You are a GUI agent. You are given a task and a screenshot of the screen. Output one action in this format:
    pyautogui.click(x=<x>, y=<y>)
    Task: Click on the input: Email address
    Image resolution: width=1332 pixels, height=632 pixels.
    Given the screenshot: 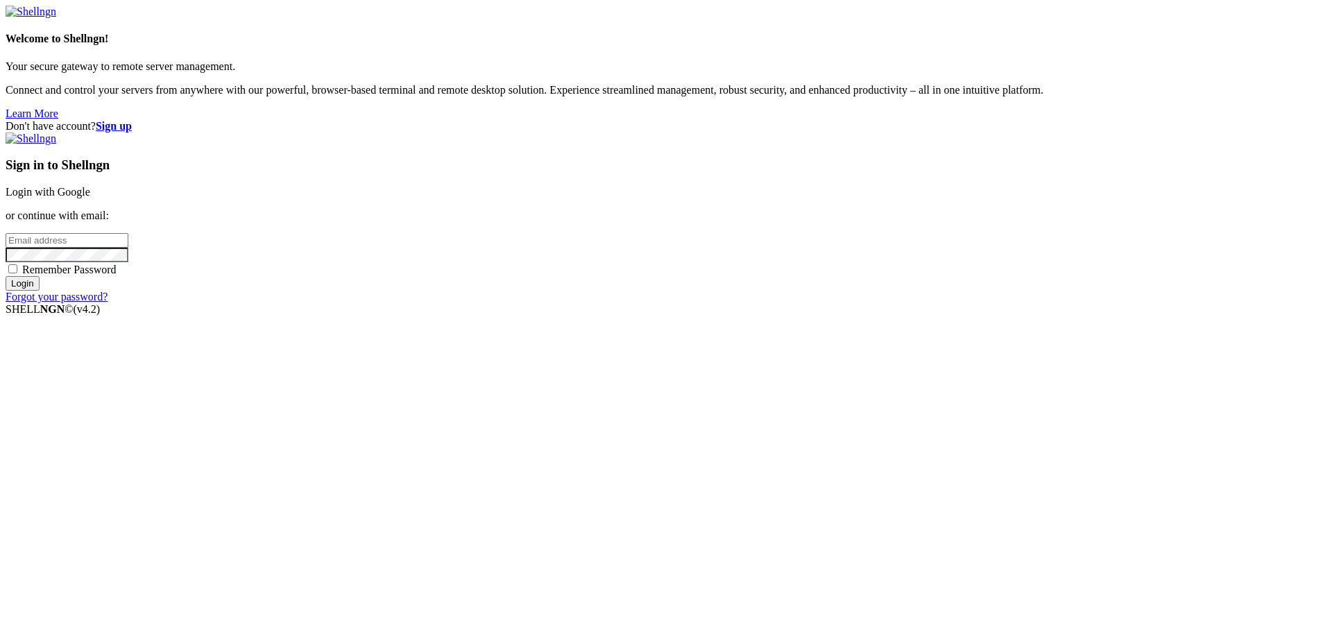 What is the action you would take?
    pyautogui.click(x=67, y=240)
    